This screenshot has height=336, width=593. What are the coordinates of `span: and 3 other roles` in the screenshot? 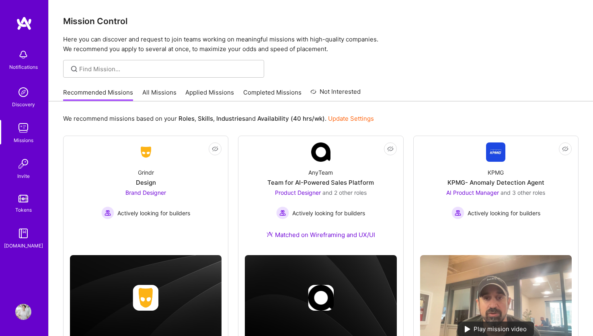 It's located at (522, 192).